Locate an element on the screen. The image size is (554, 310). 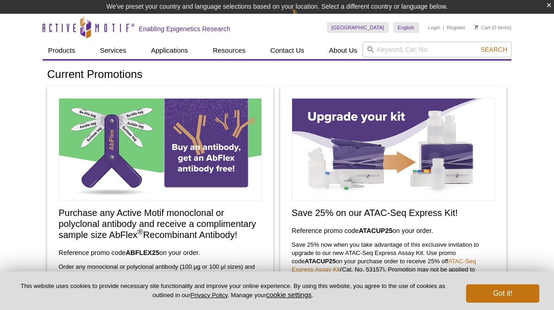
input: Keyword, Cat. No. is located at coordinates (437, 49).